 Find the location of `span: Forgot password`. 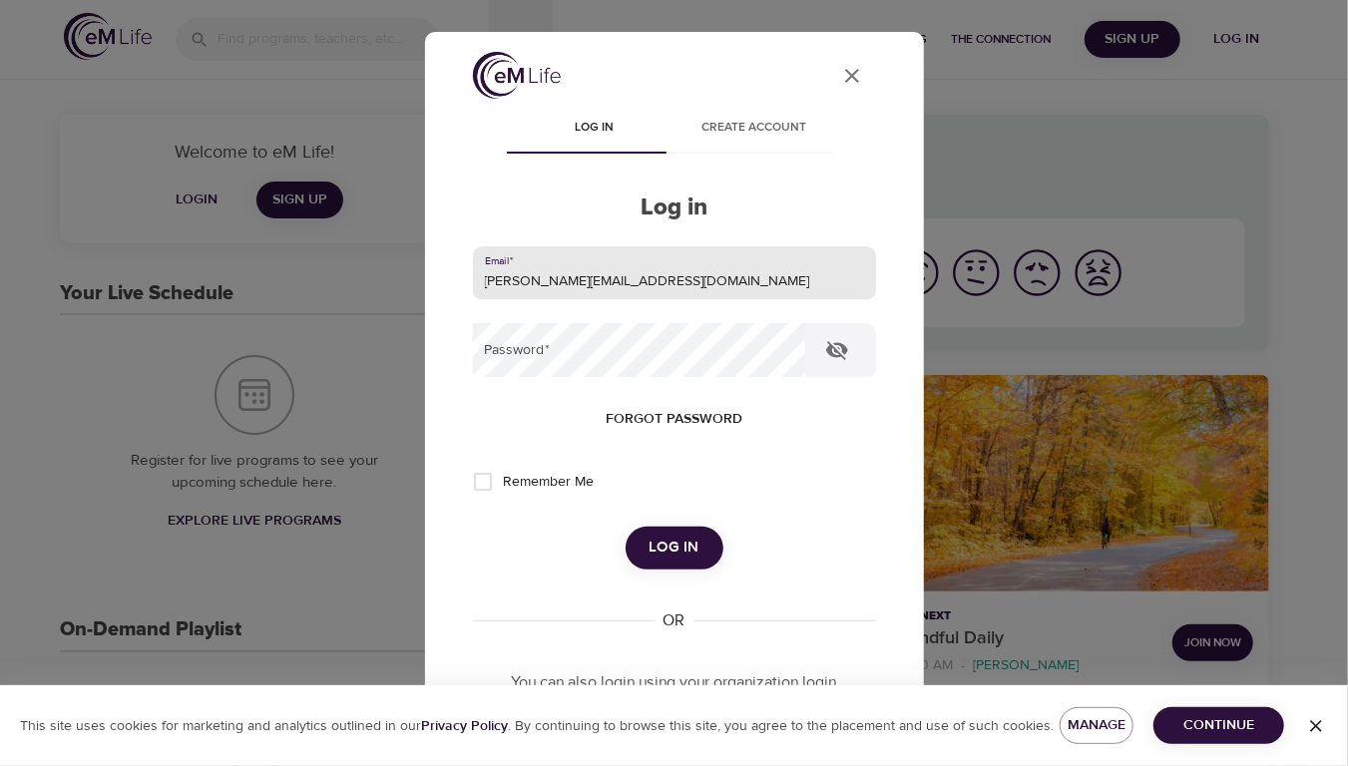

span: Forgot password is located at coordinates (673, 419).